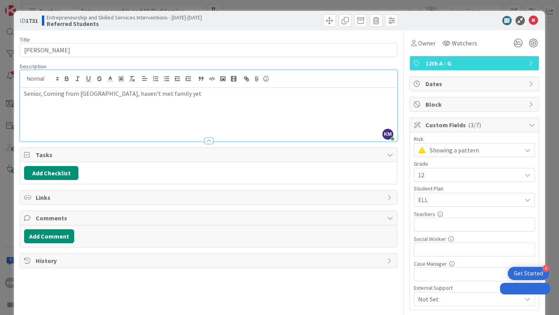  What do you see at coordinates (528, 274) in the screenshot?
I see `div: Open Get Started checklist, remaining modules: 4` at bounding box center [528, 274].